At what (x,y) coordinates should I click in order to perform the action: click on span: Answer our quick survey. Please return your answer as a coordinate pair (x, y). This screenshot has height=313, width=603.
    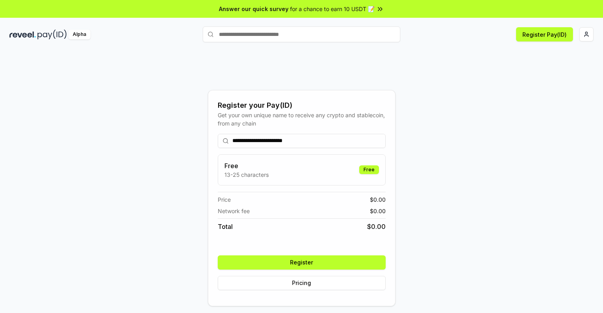
    Looking at the image, I should click on (254, 9).